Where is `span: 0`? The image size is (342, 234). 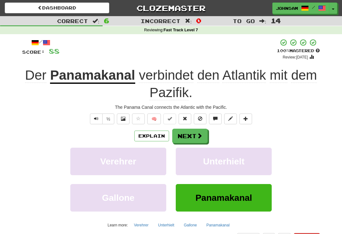 span: 0 is located at coordinates (199, 21).